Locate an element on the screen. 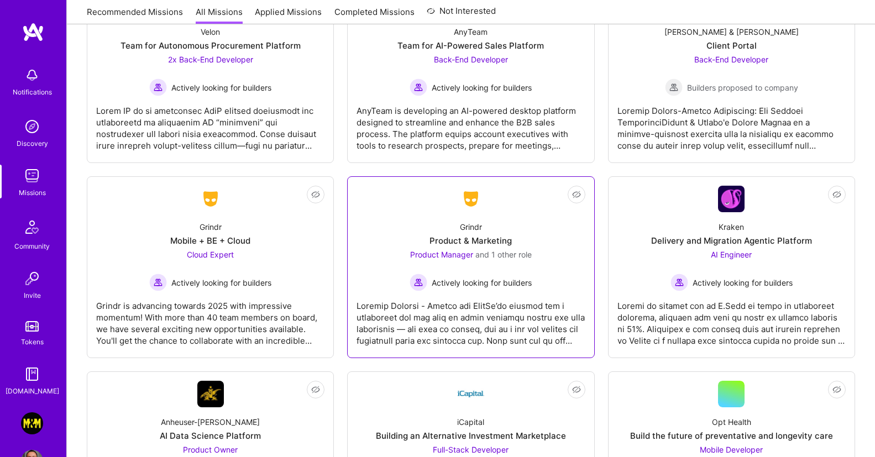  div: Missions is located at coordinates (32, 192).